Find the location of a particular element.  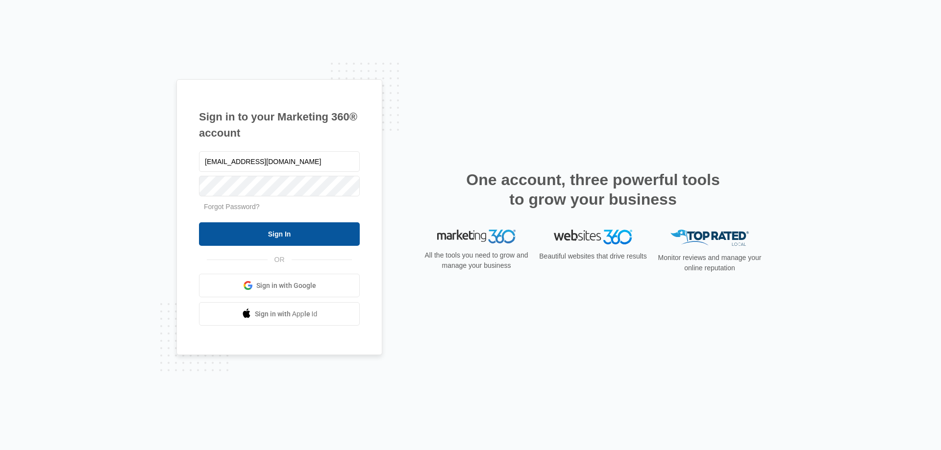

p: All the tools you need to grow and manage your business is located at coordinates (476, 261).